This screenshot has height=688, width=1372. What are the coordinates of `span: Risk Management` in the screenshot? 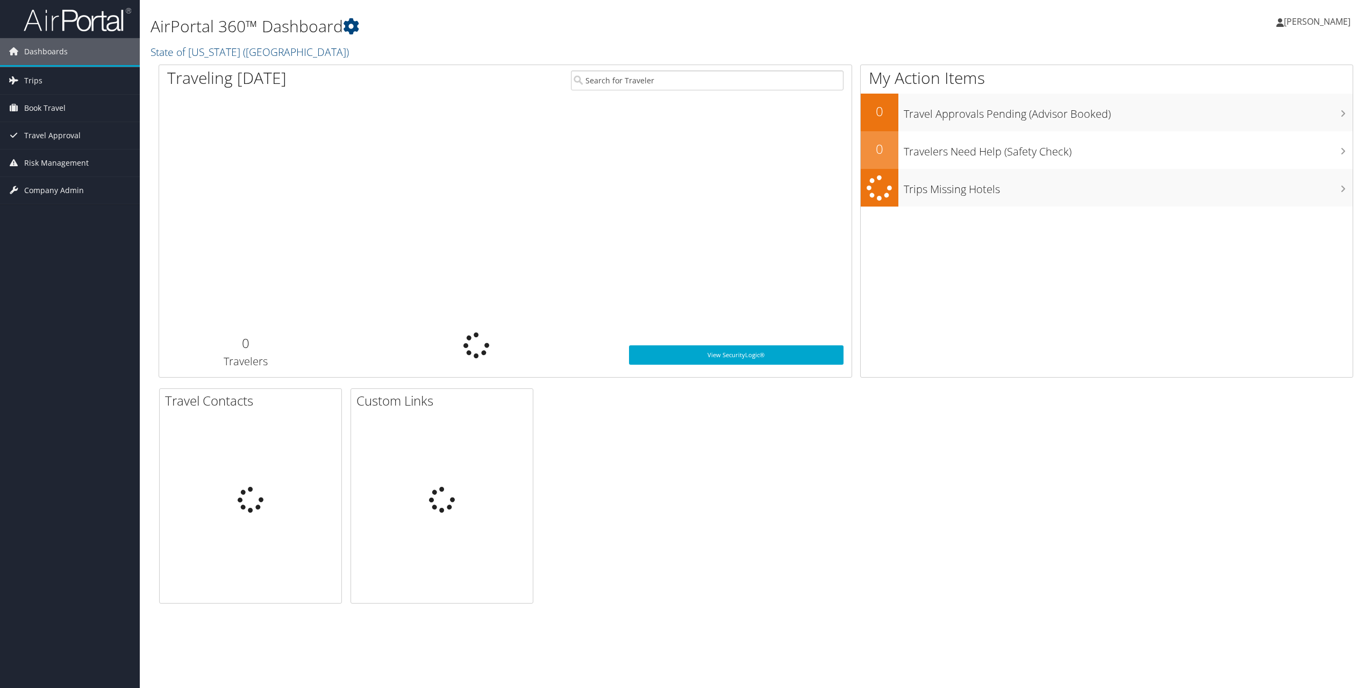 It's located at (56, 163).